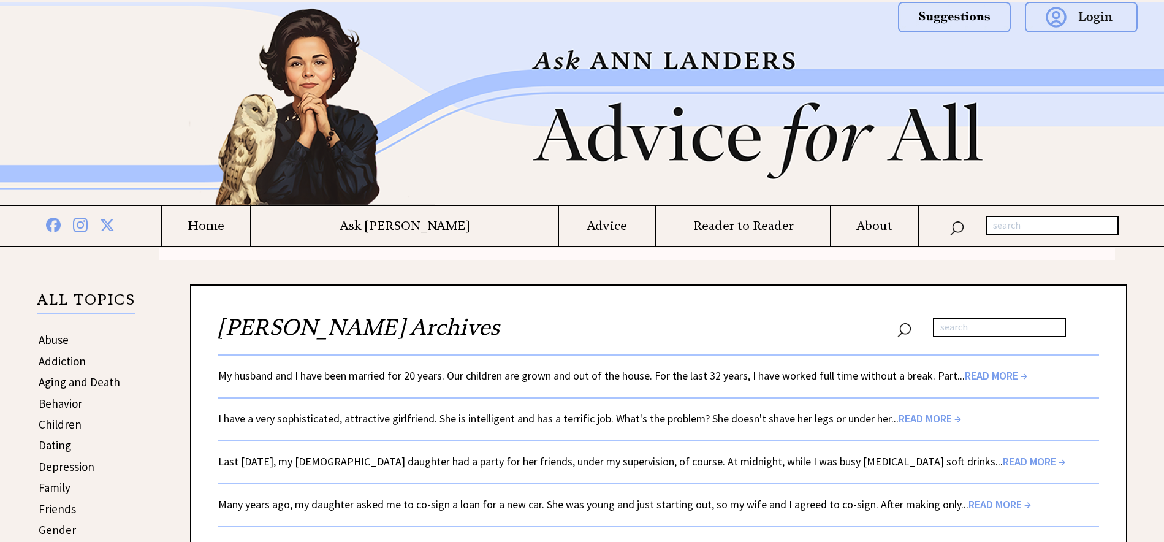 The height and width of the screenshot is (542, 1164). What do you see at coordinates (57, 530) in the screenshot?
I see `a: Gender` at bounding box center [57, 530].